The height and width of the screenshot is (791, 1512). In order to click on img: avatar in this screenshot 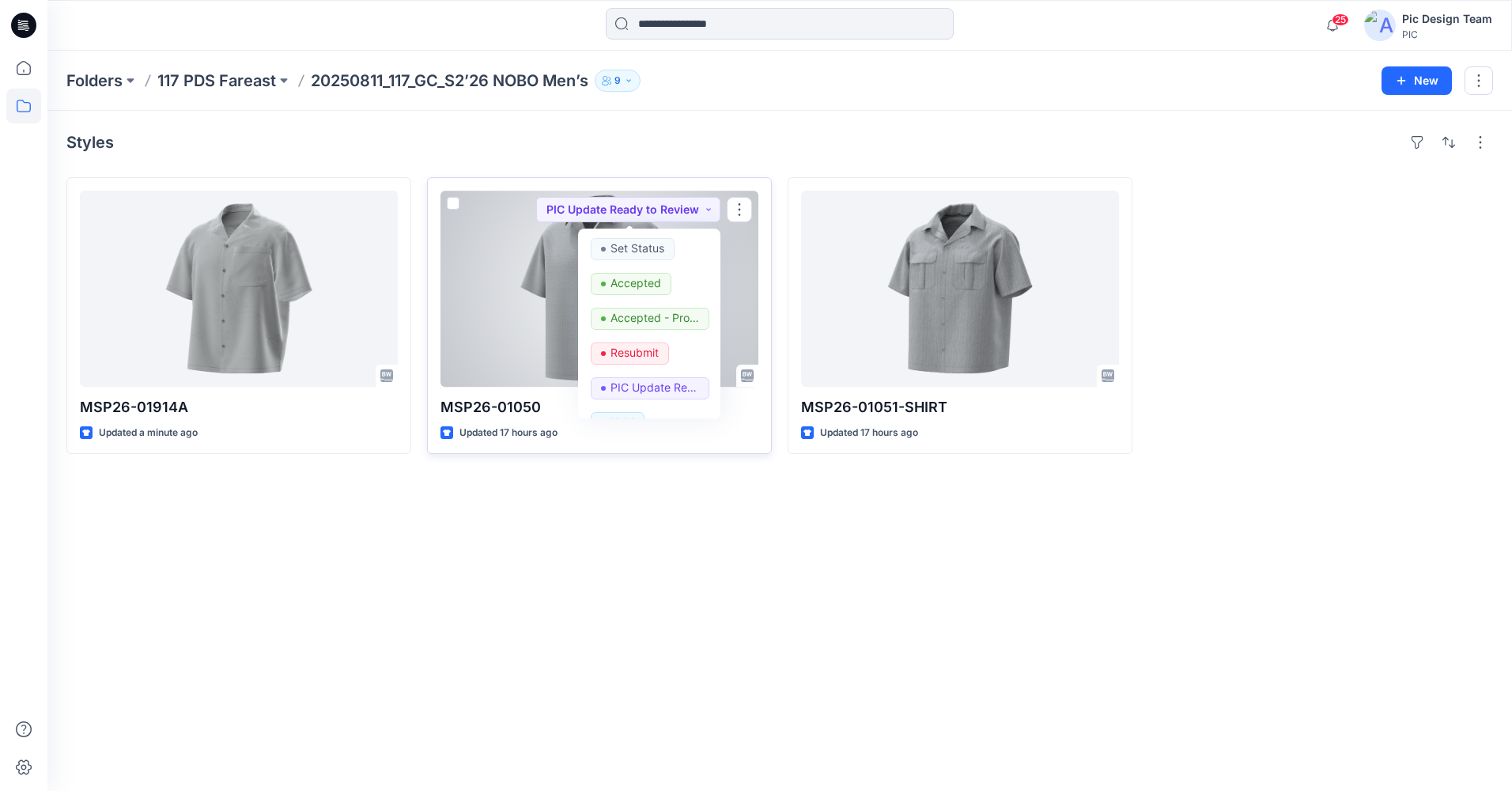, I will do `click(1380, 25)`.